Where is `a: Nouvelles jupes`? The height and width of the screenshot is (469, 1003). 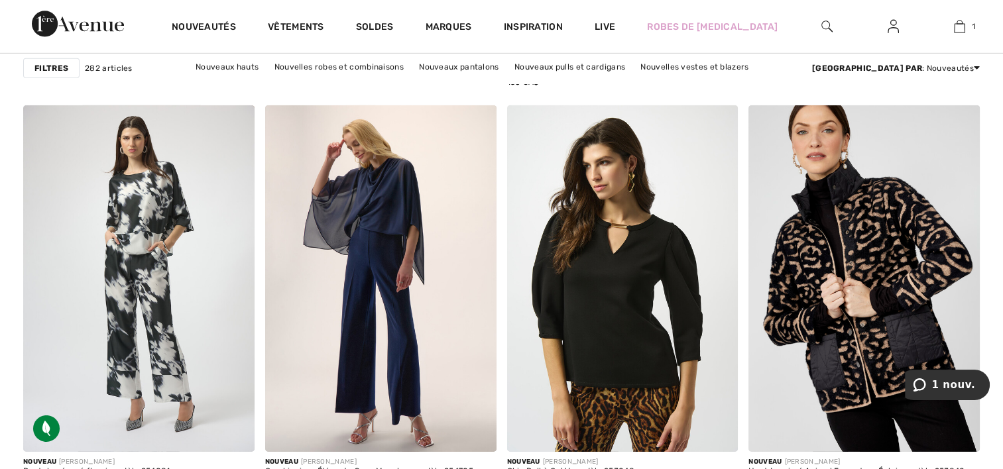 a: Nouvelles jupes is located at coordinates (400, 84).